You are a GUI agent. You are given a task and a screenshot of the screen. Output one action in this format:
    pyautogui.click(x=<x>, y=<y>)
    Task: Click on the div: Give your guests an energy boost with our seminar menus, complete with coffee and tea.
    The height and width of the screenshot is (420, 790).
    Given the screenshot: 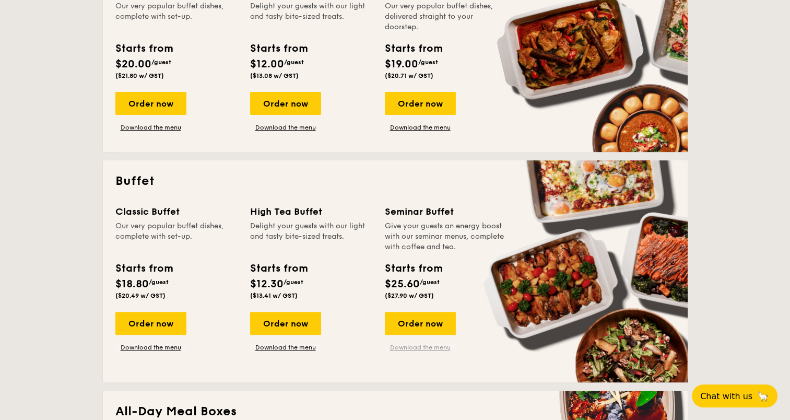 What is the action you would take?
    pyautogui.click(x=446, y=236)
    